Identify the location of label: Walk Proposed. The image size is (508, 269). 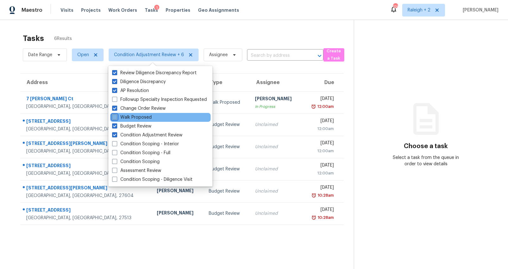
(132, 117).